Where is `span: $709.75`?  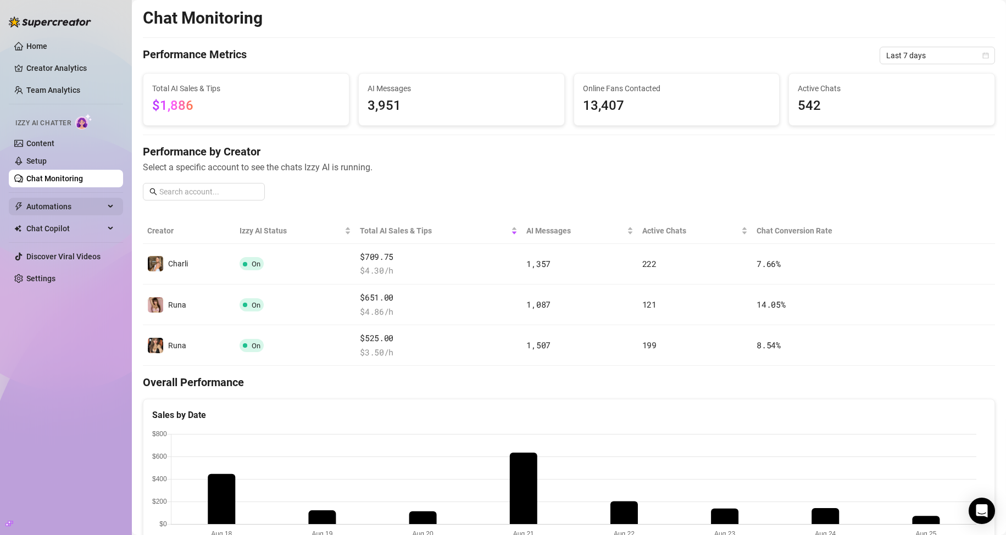 span: $709.75 is located at coordinates (438, 257).